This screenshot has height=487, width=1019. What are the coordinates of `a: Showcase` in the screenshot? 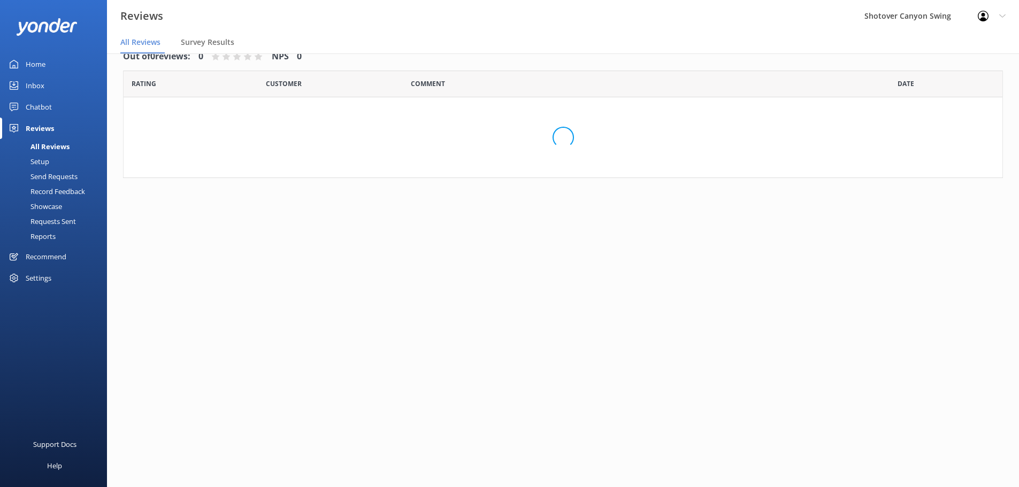 It's located at (57, 206).